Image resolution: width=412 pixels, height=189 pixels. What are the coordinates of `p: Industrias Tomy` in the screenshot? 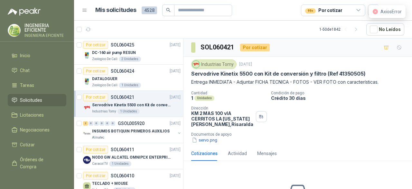 It's located at (104, 111).